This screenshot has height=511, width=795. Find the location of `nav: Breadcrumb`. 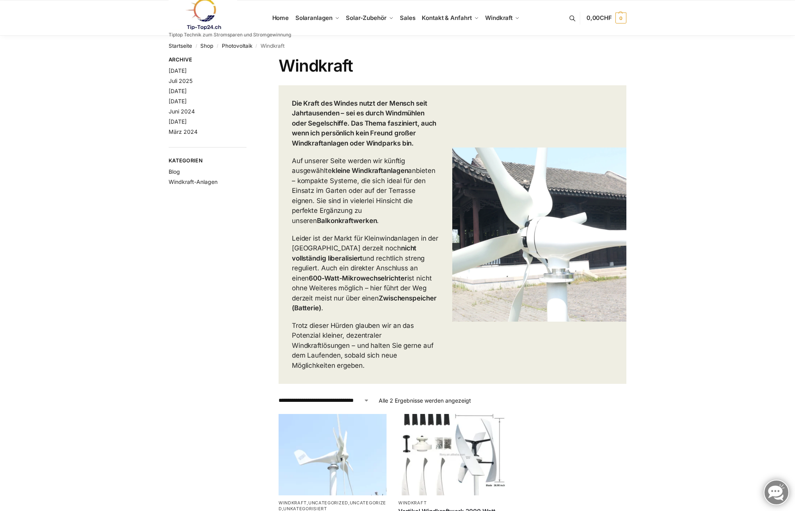

nav: Breadcrumb is located at coordinates (397, 46).